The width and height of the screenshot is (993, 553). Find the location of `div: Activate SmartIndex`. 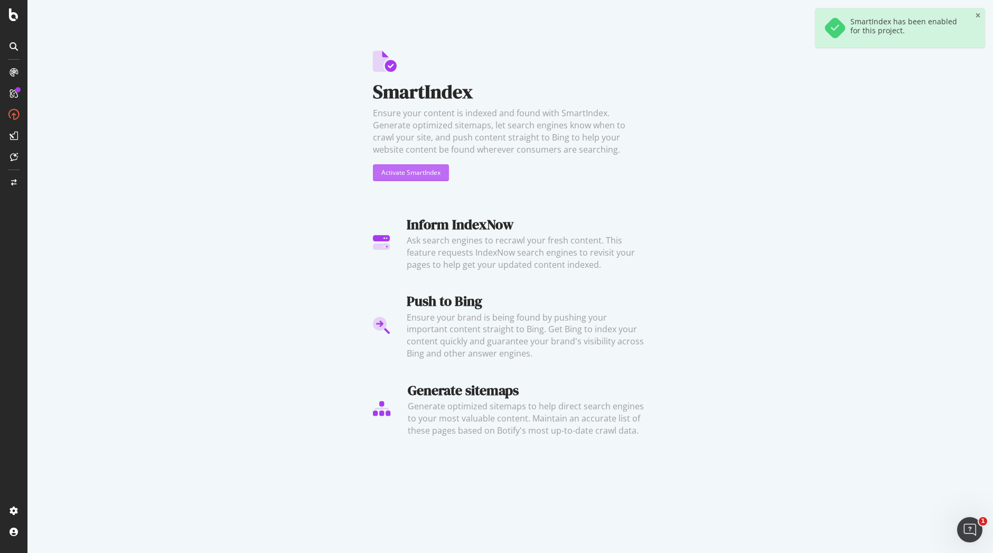

div: Activate SmartIndex is located at coordinates (411, 172).